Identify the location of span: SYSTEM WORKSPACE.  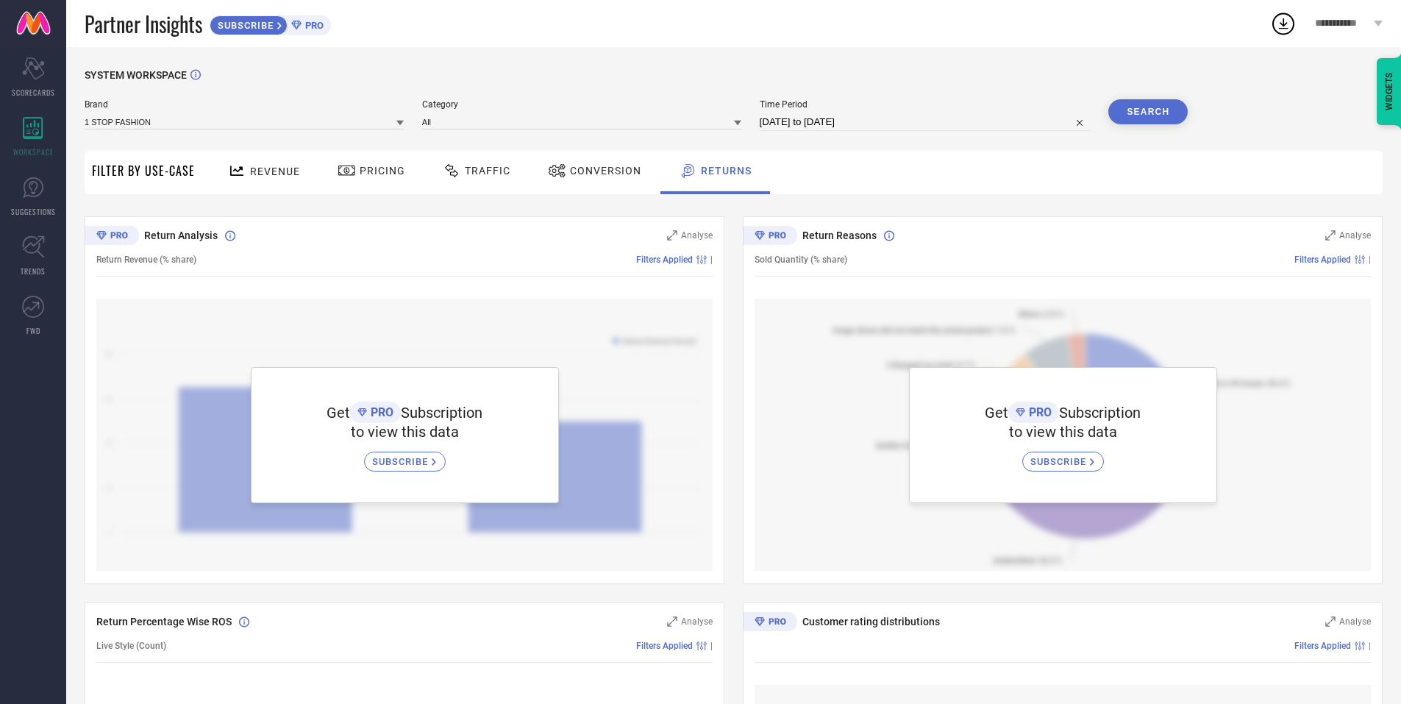
(135, 75).